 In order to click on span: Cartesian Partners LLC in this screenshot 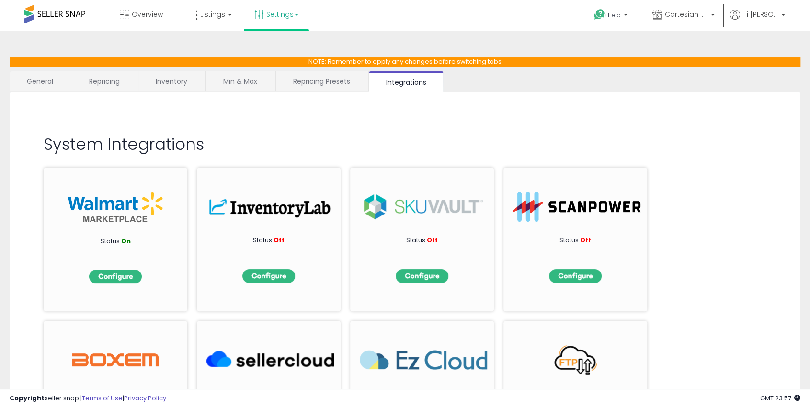, I will do `click(687, 14)`.